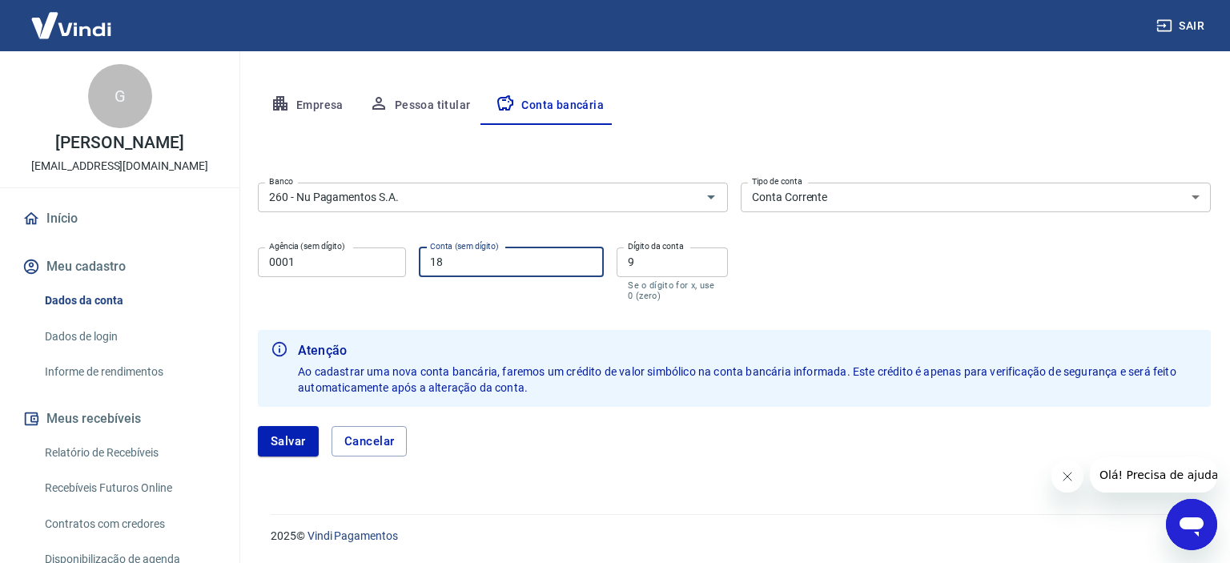 The height and width of the screenshot is (563, 1230). I want to click on b: Atenção, so click(748, 351).